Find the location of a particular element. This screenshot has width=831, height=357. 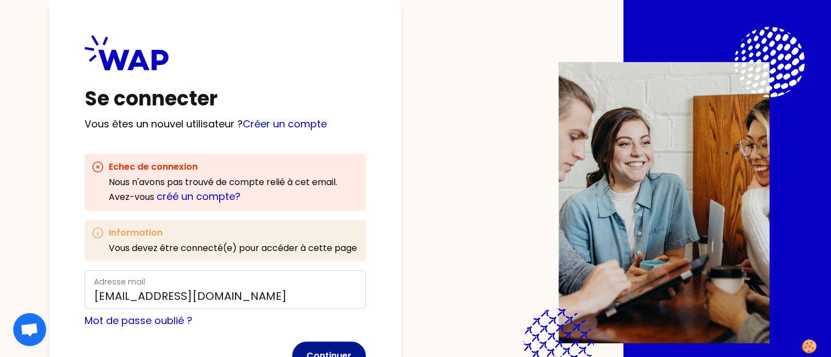

h3: Information is located at coordinates (233, 233).